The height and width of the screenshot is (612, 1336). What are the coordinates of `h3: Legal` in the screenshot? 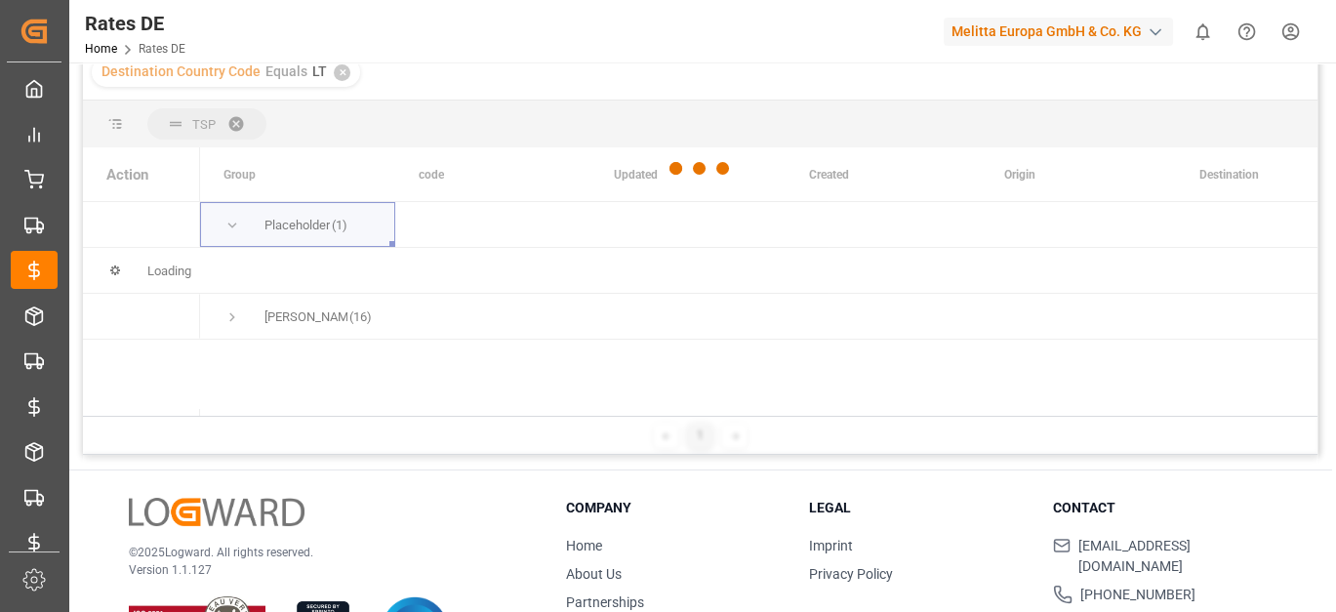 It's located at (918, 507).